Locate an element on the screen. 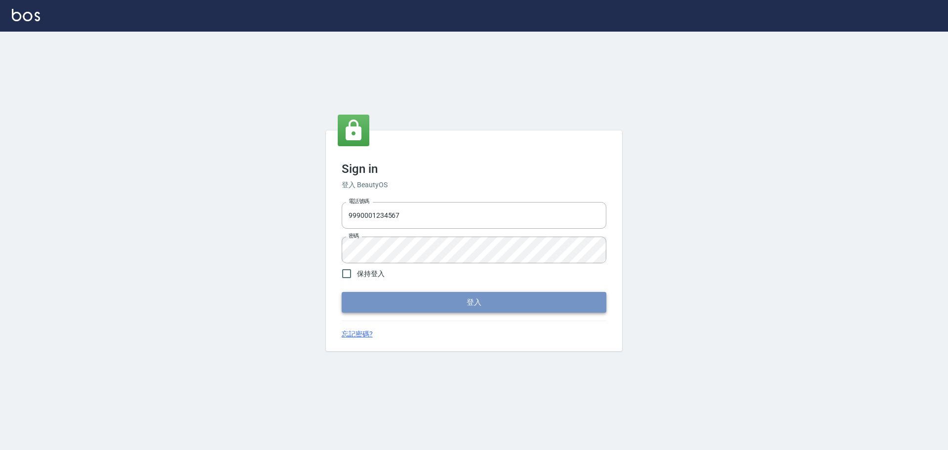  button: 登入 is located at coordinates (474, 302).